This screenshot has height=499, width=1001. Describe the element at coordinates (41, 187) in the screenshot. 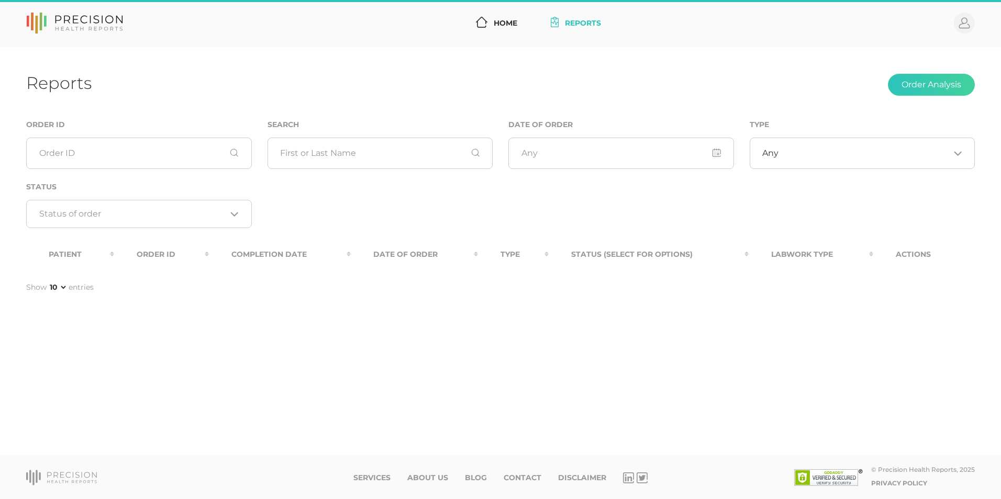

I see `label: Status` at that location.